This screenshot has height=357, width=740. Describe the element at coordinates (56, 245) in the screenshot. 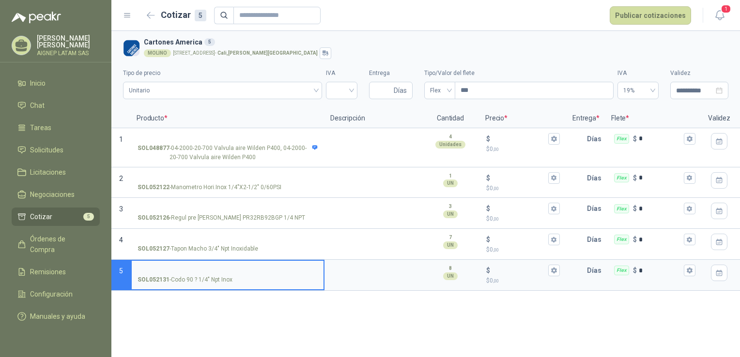

I see `a: Órdenes de Compra` at that location.